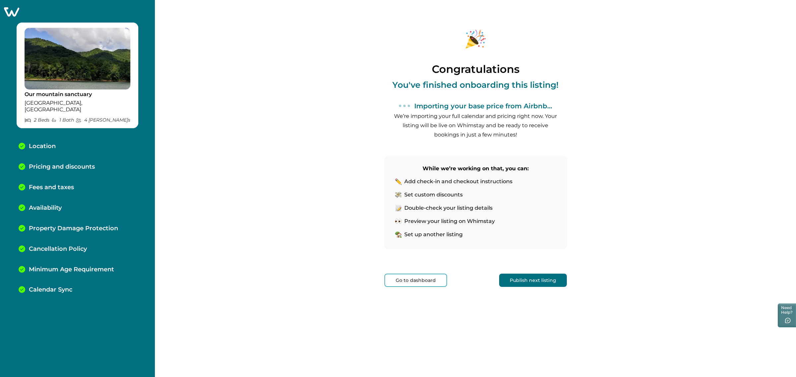 Image resolution: width=796 pixels, height=377 pixels. I want to click on svg: loading, so click(404, 106).